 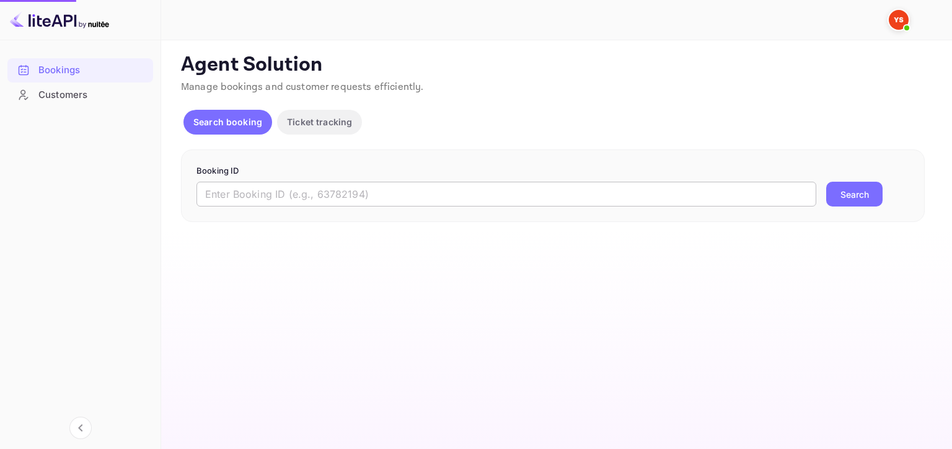 What do you see at coordinates (556, 65) in the screenshot?
I see `p: Agent Solution` at bounding box center [556, 65].